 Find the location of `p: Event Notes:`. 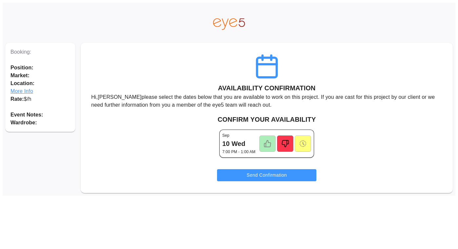

p: Event Notes: is located at coordinates (40, 115).